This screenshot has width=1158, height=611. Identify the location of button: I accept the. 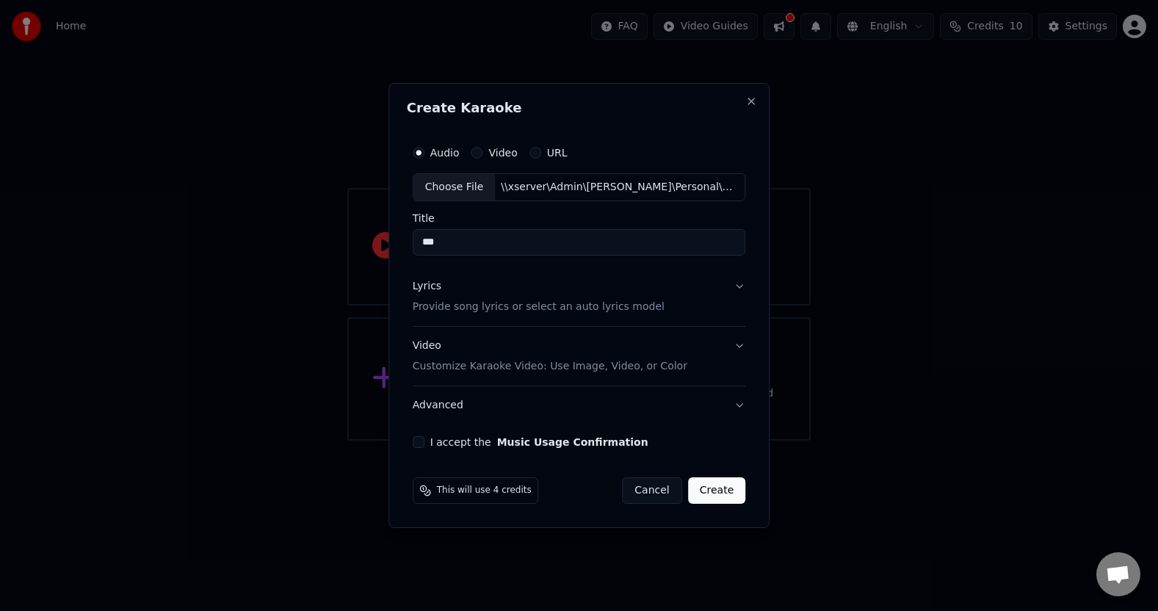
(573, 442).